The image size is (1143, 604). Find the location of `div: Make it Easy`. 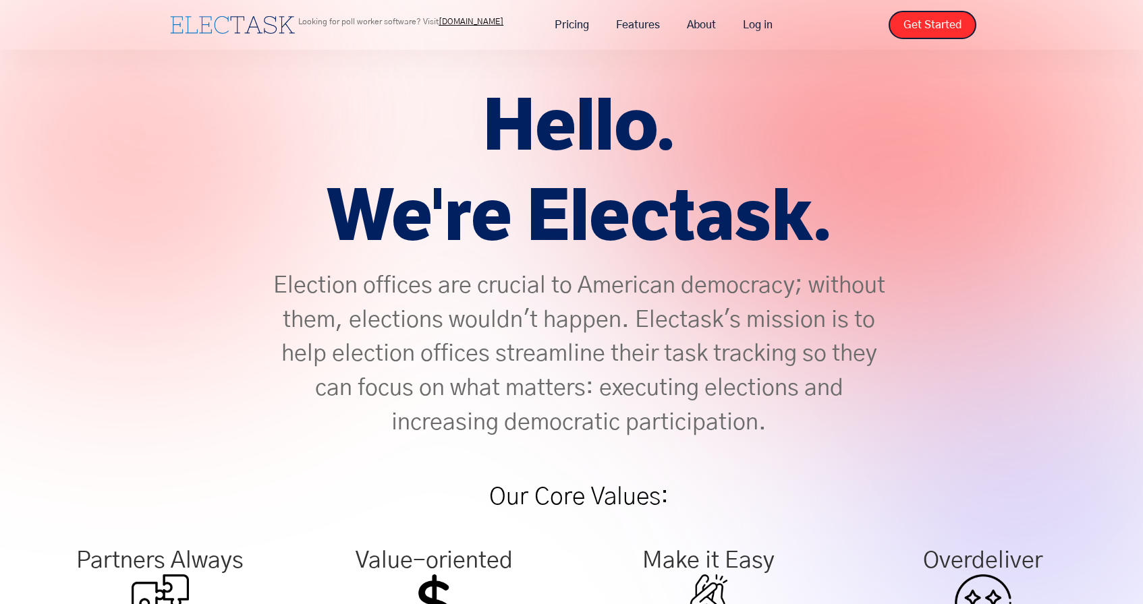

div: Make it Easy is located at coordinates (708, 561).